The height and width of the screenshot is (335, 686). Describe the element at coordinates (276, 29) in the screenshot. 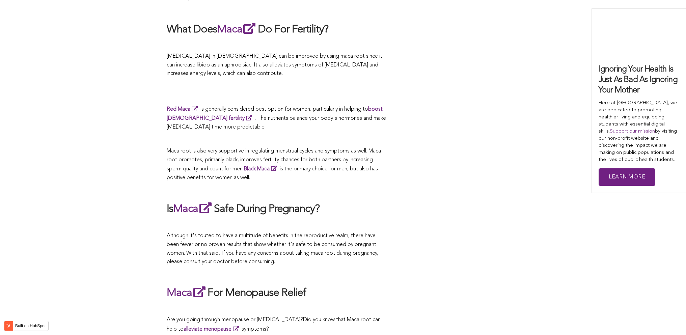

I see `h2: What Does Do For Fertility?` at that location.